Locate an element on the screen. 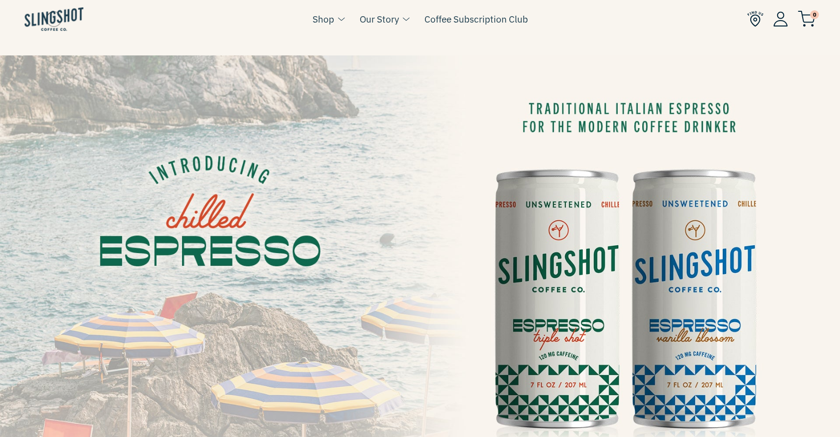  a: 0 is located at coordinates (807, 19).